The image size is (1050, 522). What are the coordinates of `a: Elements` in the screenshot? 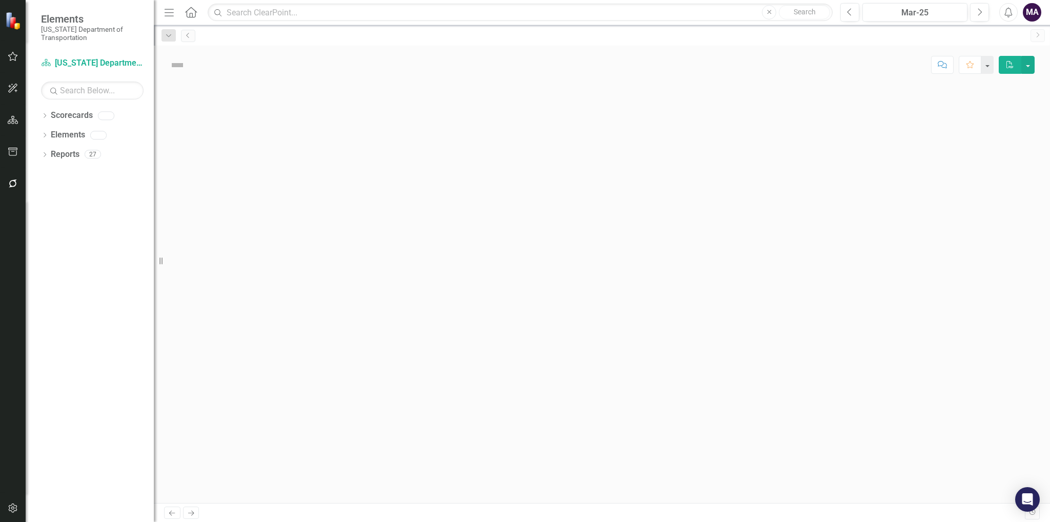 It's located at (68, 135).